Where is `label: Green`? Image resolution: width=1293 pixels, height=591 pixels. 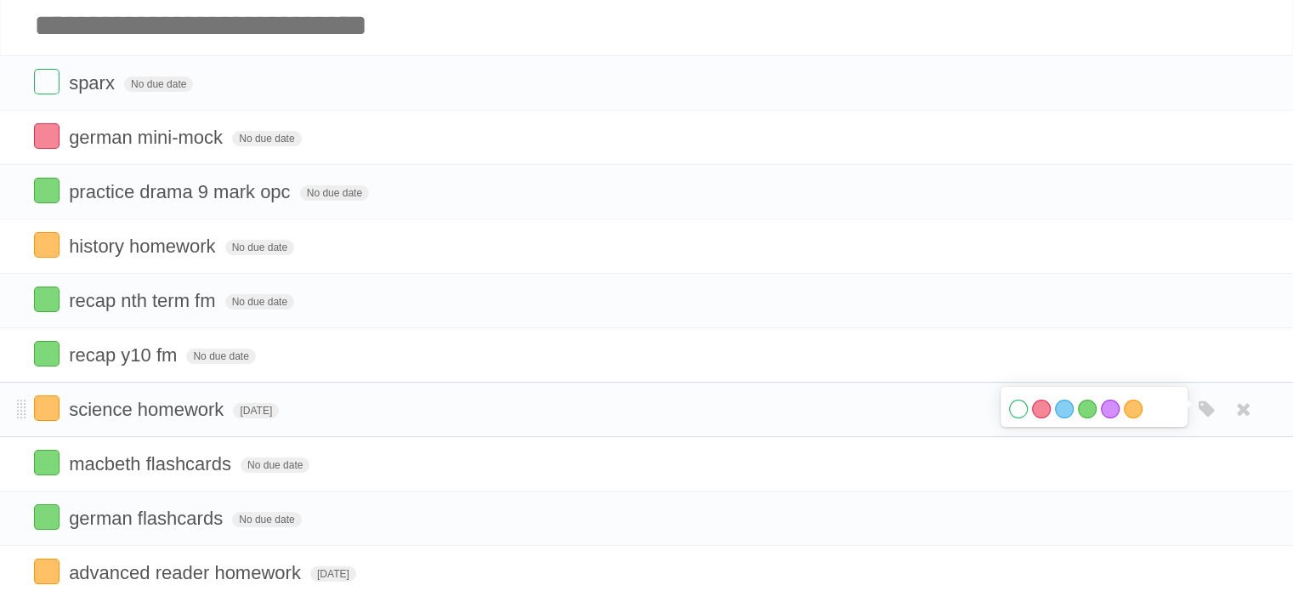
label: Green is located at coordinates (1087, 409).